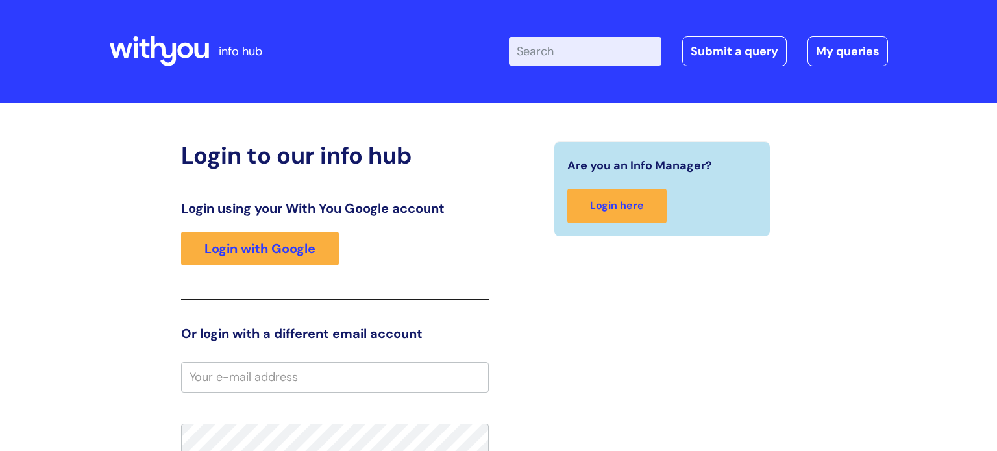  What do you see at coordinates (848, 51) in the screenshot?
I see `a: My queries` at bounding box center [848, 51].